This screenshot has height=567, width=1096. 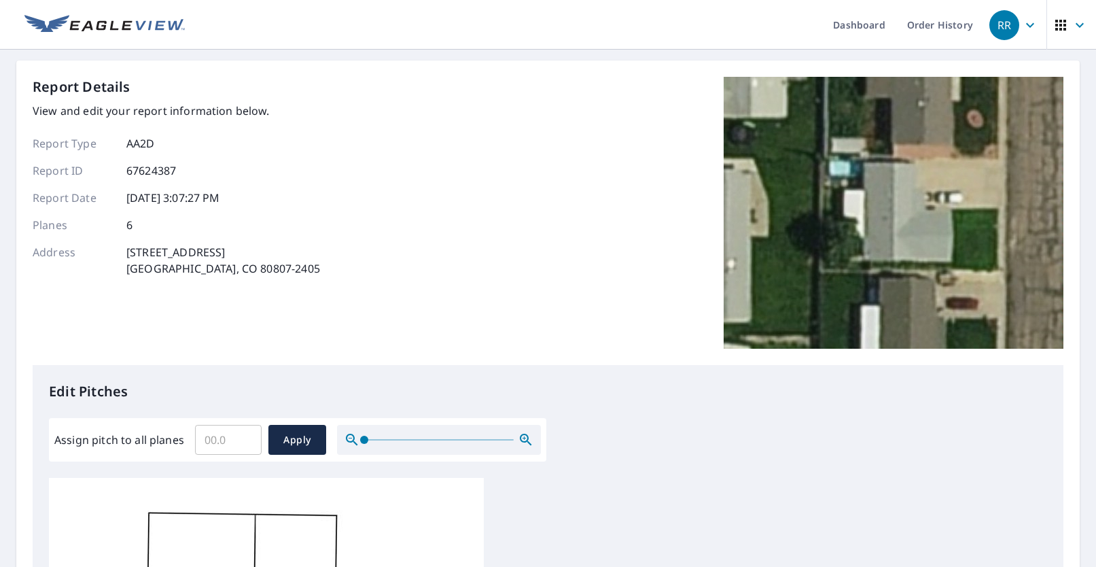 I want to click on p: 6, so click(x=129, y=225).